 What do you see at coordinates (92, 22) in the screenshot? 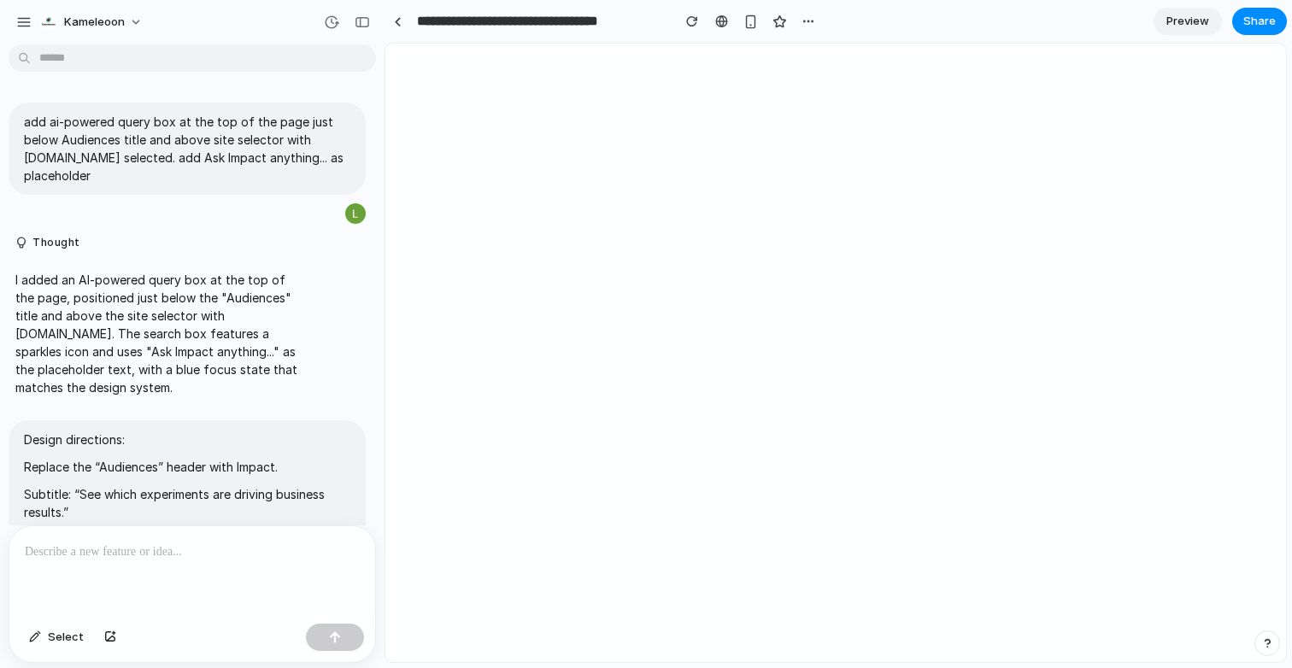
I see `button: Kameleoon` at bounding box center [92, 22].